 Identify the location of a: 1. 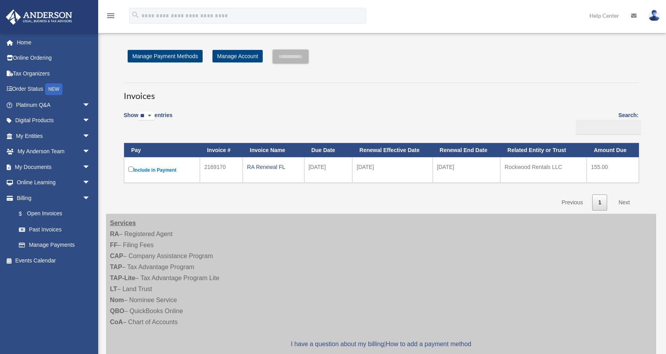
(599, 202).